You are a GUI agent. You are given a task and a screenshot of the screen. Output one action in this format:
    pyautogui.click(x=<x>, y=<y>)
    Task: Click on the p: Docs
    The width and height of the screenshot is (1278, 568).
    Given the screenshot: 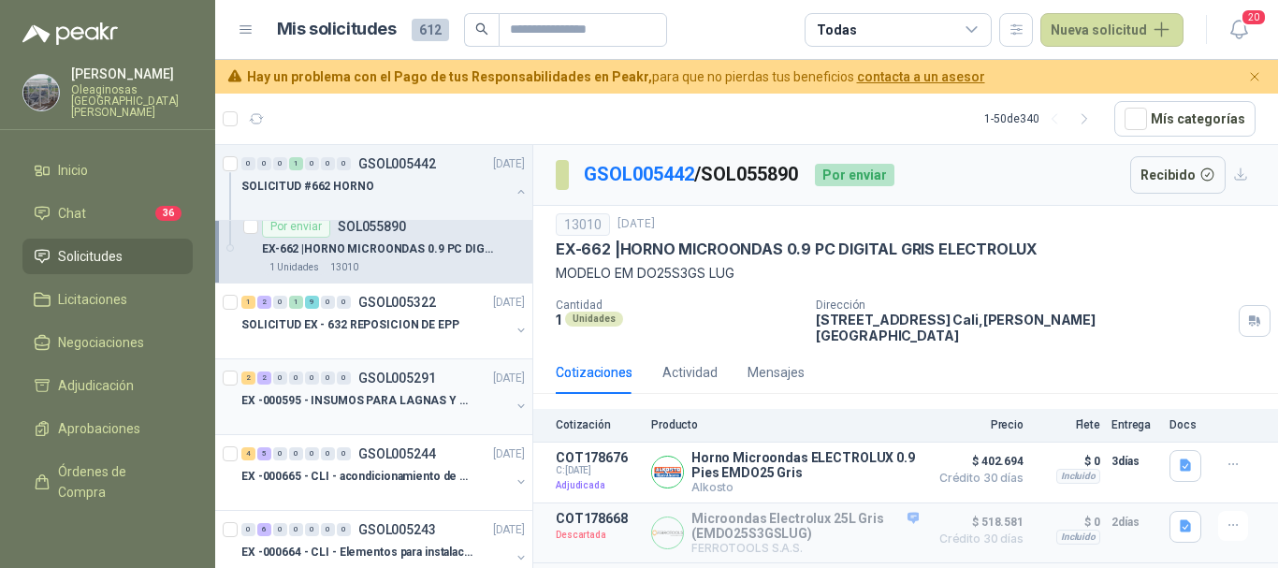 What is the action you would take?
    pyautogui.click(x=1188, y=425)
    